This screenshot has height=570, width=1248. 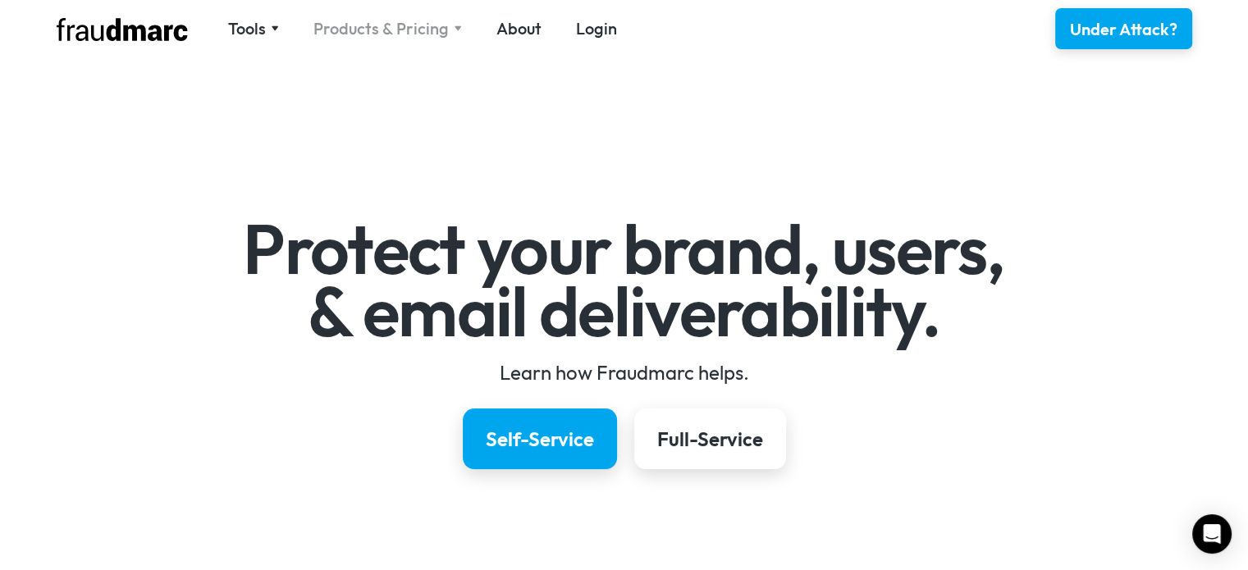 What do you see at coordinates (540, 439) in the screenshot?
I see `a: Self-Service` at bounding box center [540, 439].